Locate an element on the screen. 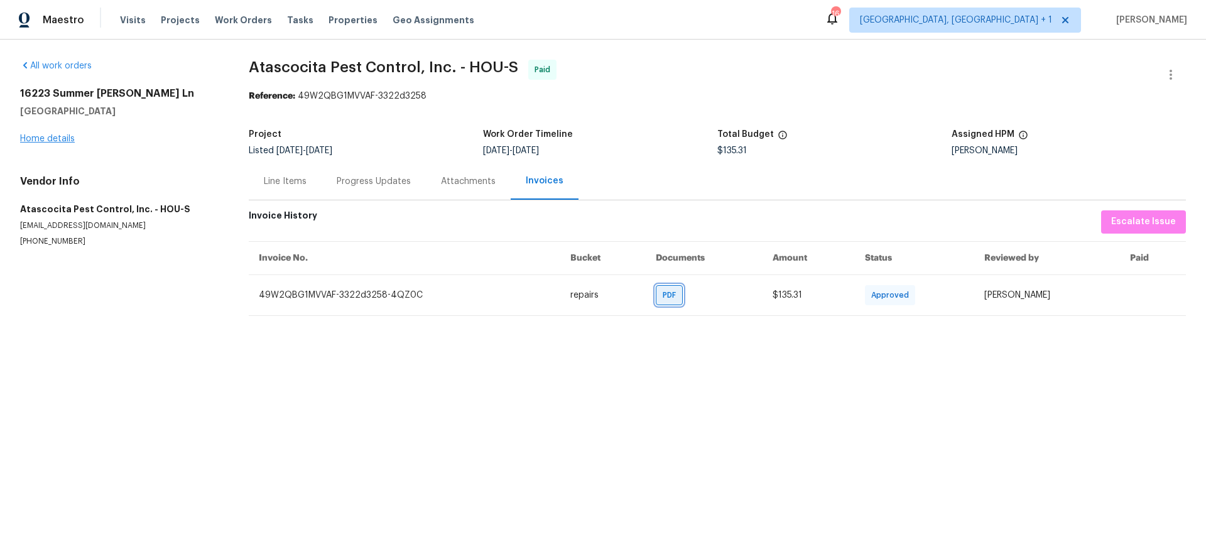  div: Progress Updates is located at coordinates (374, 182).